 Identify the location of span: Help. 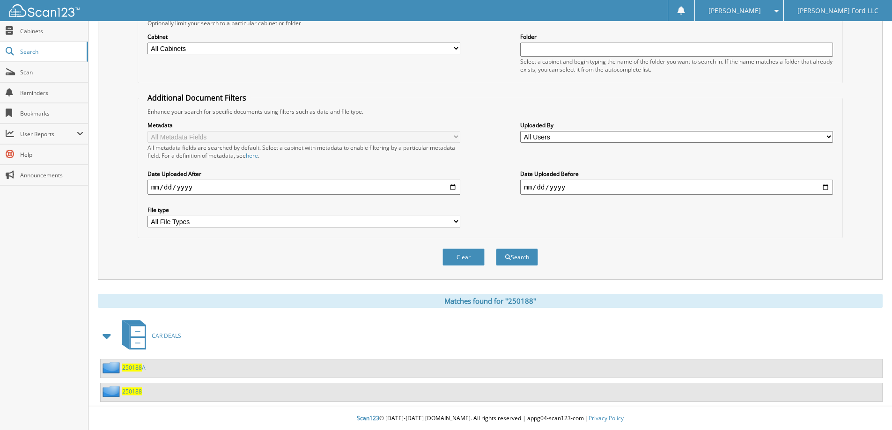
(52, 155).